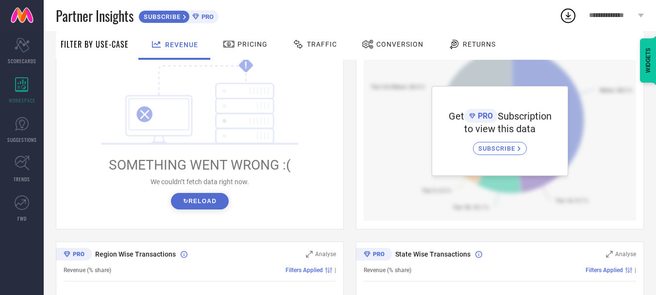 This screenshot has height=295, width=656. Describe the element at coordinates (500, 129) in the screenshot. I see `span: to view this data` at that location.